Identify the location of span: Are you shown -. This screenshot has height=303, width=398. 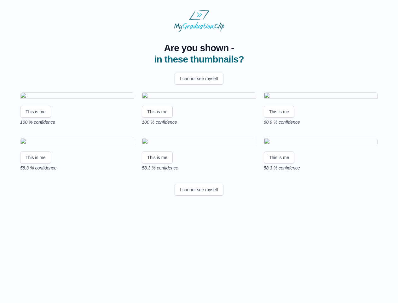
(199, 48).